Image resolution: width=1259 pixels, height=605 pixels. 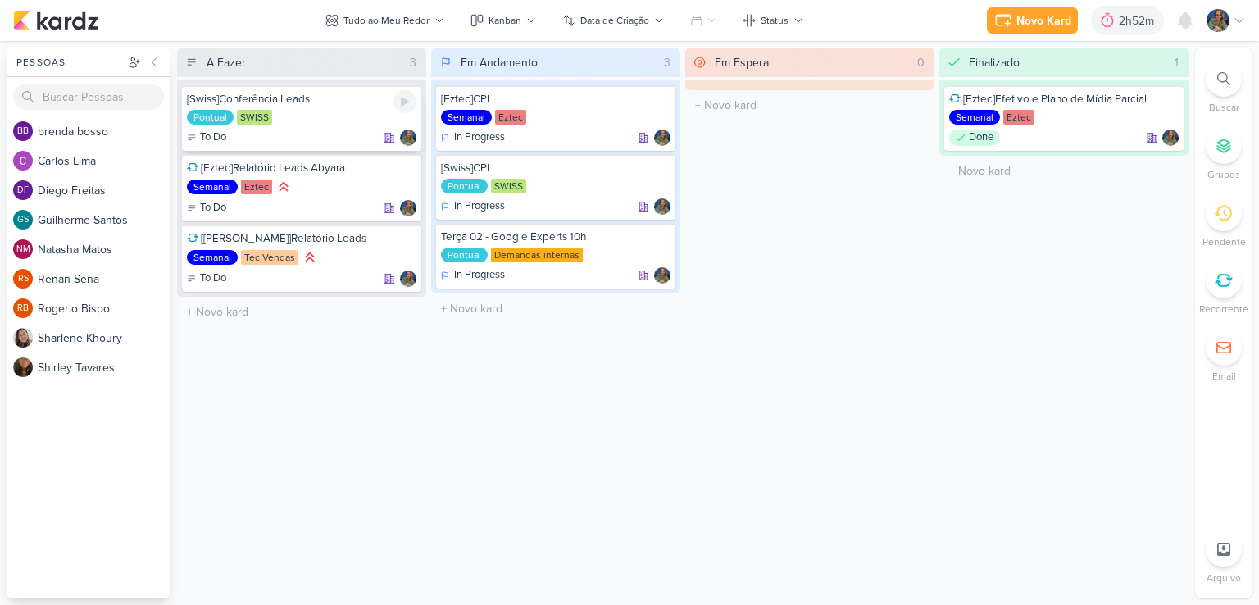 I want to click on p: Grupos, so click(x=1223, y=175).